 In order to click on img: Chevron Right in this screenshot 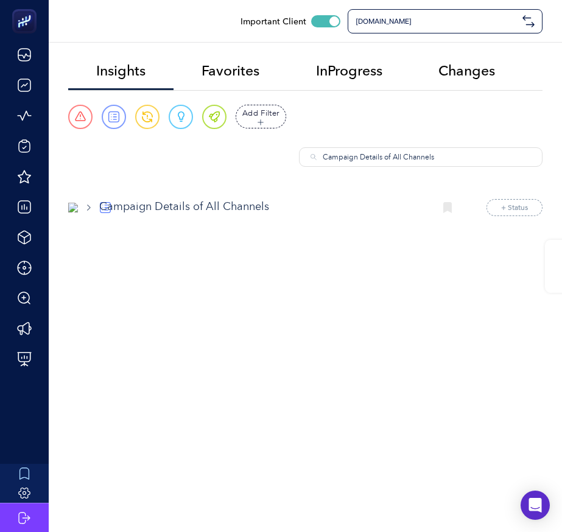, I will do `click(89, 208)`.